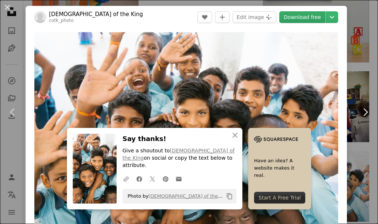  Describe the element at coordinates (222, 17) in the screenshot. I see `button: Add to Collection` at that location.